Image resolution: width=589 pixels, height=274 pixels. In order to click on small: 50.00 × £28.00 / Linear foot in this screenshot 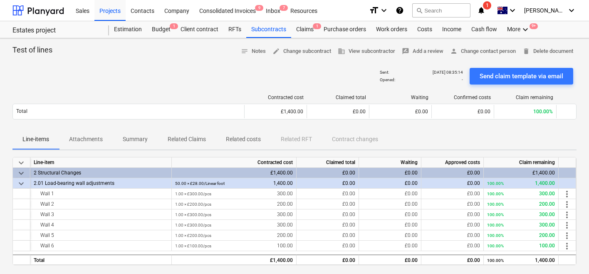, I will do `click(200, 183)`.